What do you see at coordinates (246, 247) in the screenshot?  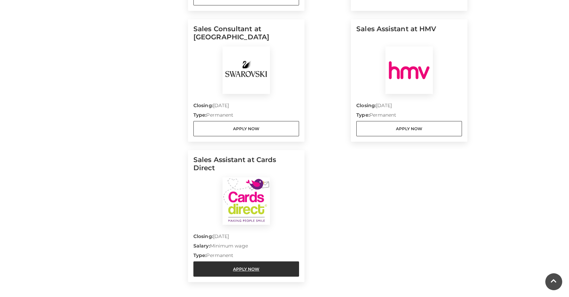 I see `p: Minimum wage` at bounding box center [246, 247].